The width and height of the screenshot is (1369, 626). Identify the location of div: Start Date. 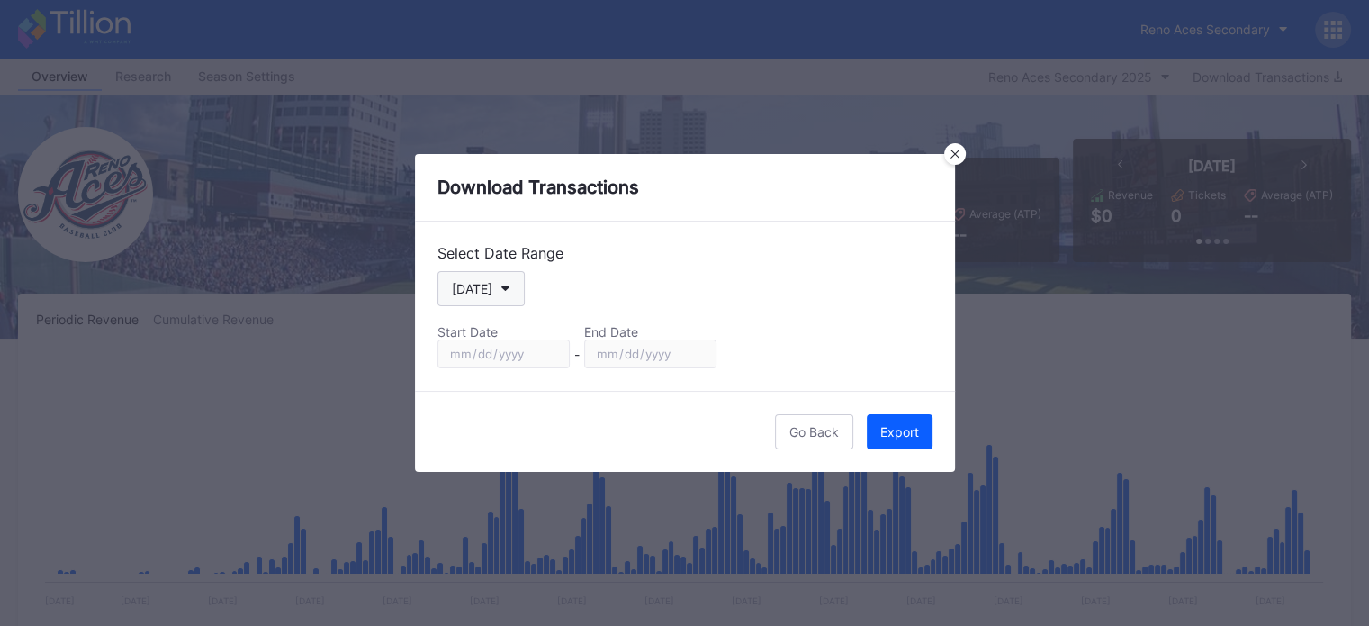
(503, 331).